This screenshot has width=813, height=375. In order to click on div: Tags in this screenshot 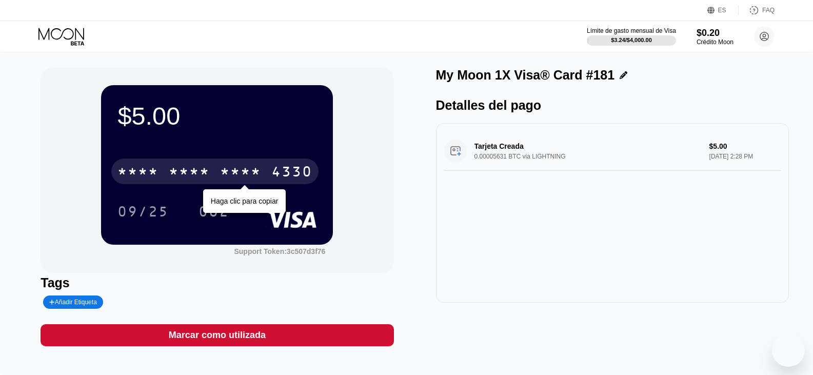, I will do `click(217, 283)`.